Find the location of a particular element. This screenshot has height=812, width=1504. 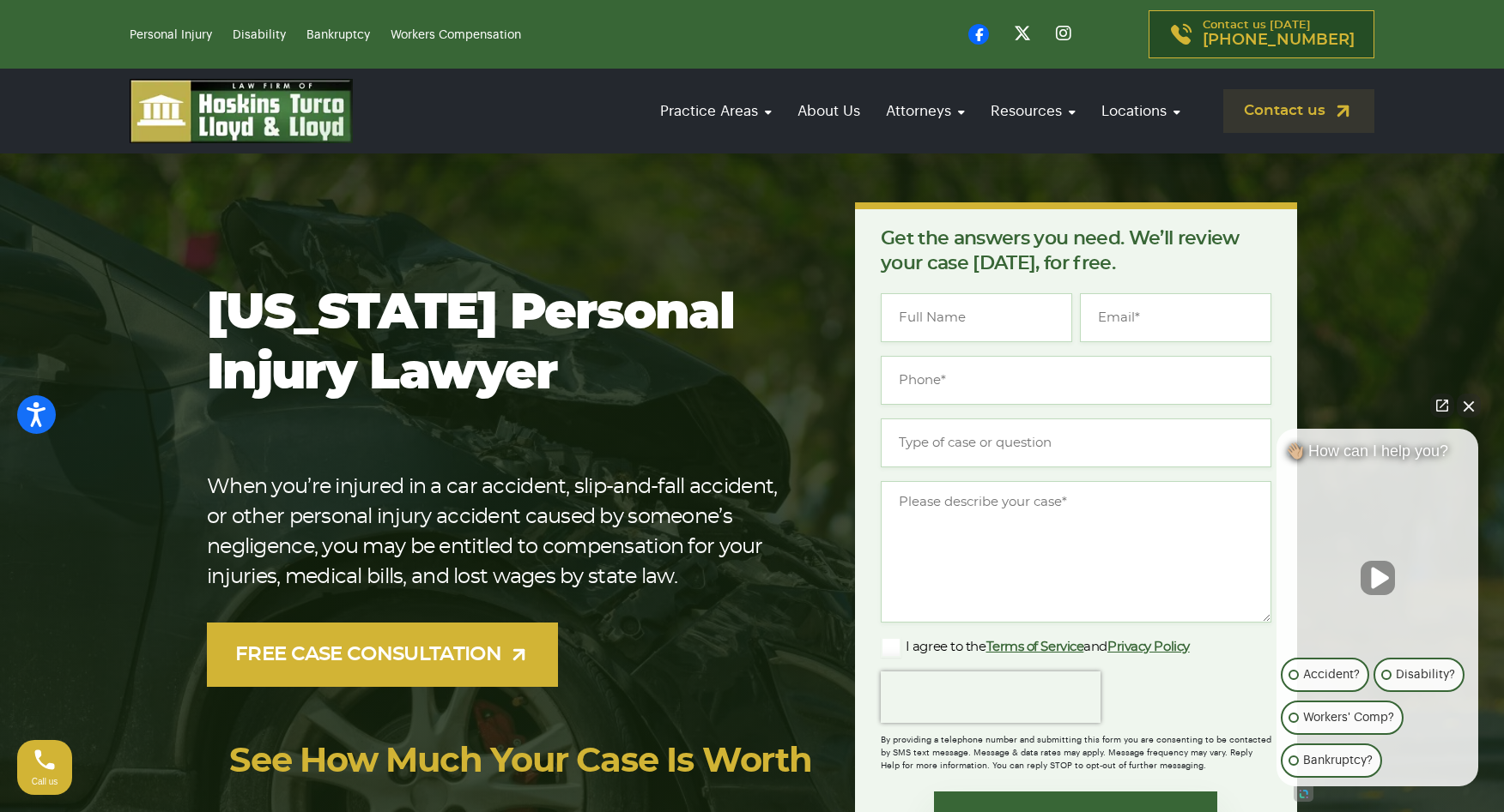

a: Bankruptcy is located at coordinates (339, 35).